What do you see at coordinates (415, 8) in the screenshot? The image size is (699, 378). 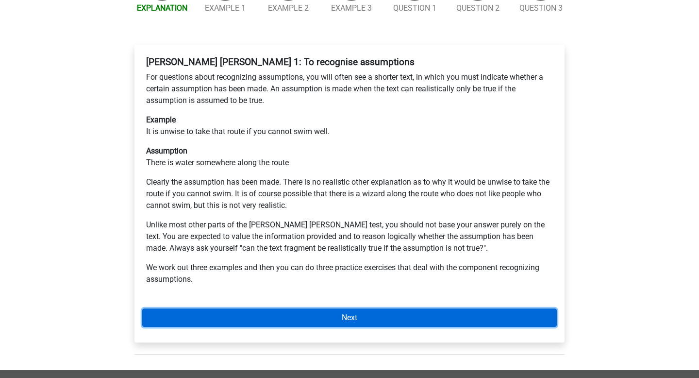 I see `a: Question 1` at bounding box center [415, 8].